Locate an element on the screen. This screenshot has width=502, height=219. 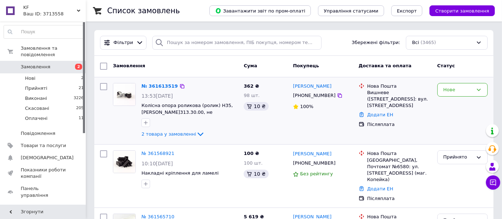
span: Нові is located at coordinates (30, 78).